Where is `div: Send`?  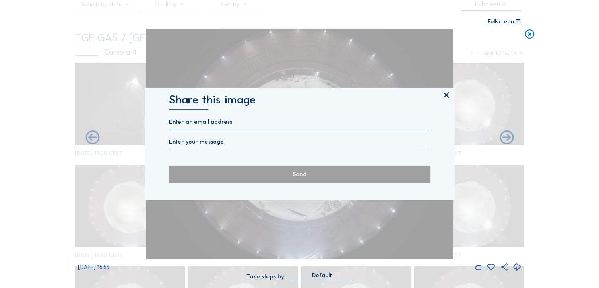 div: Send is located at coordinates (299, 175).